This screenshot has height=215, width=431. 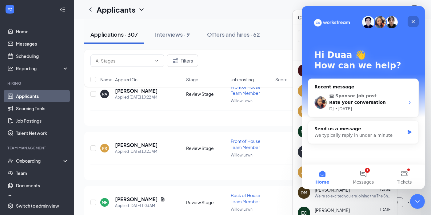 I want to click on div: EF, so click(x=304, y=91).